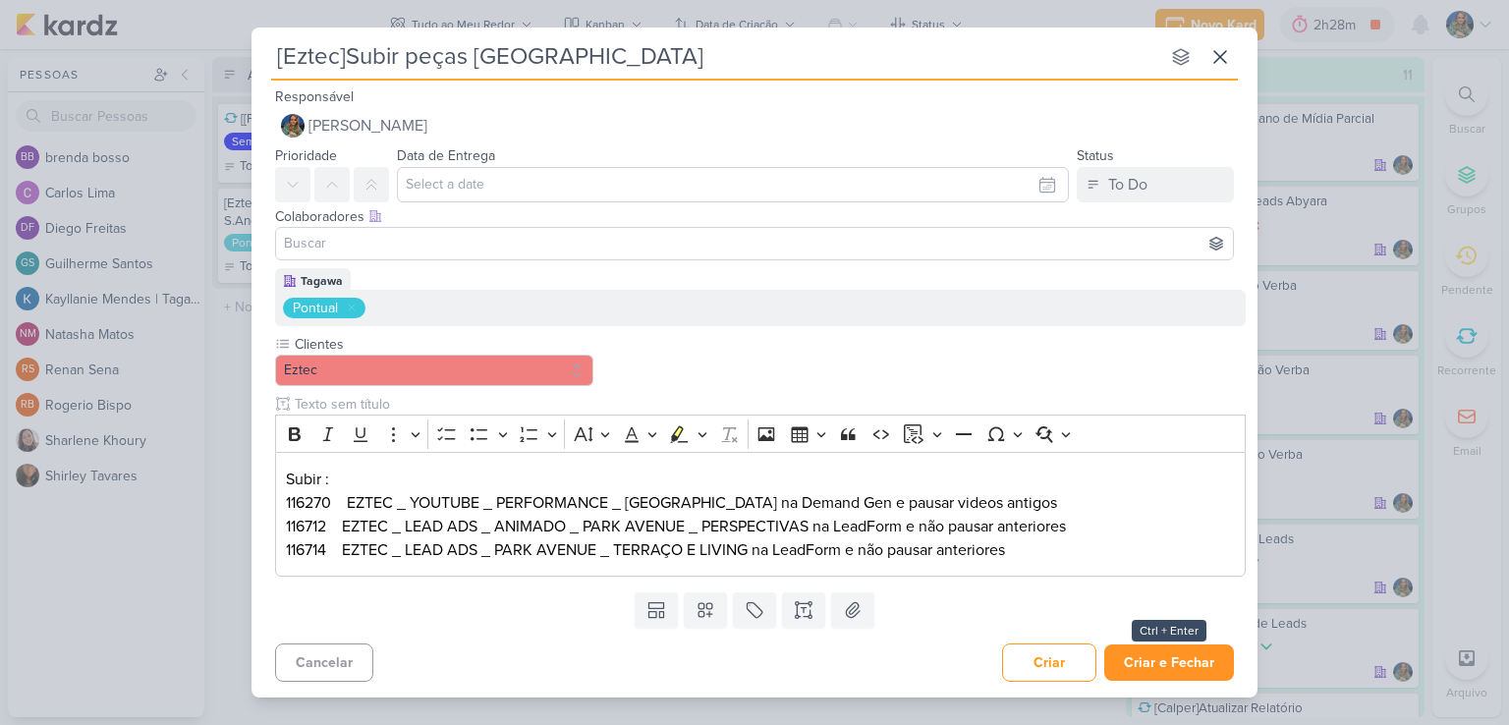 The image size is (1509, 725). What do you see at coordinates (1050, 662) in the screenshot?
I see `button: Criar` at bounding box center [1050, 662].